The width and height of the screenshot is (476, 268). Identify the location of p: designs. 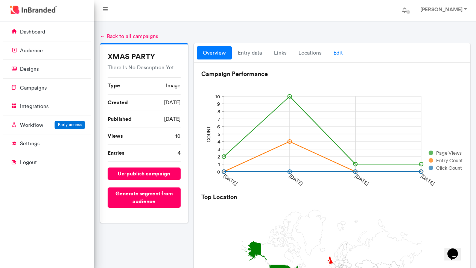
(29, 69).